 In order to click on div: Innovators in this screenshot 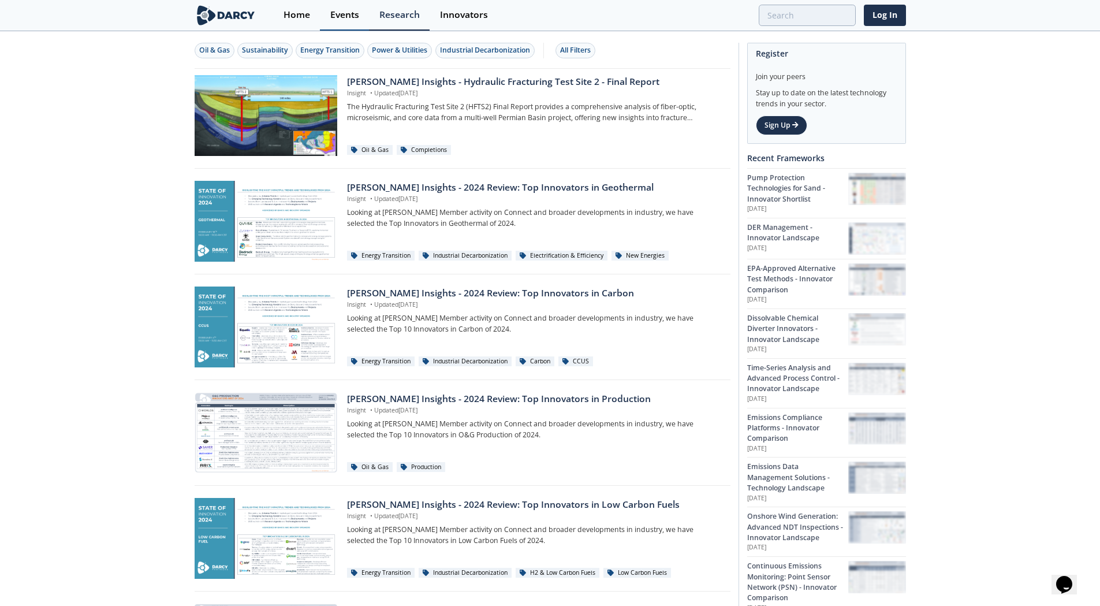, I will do `click(464, 15)`.